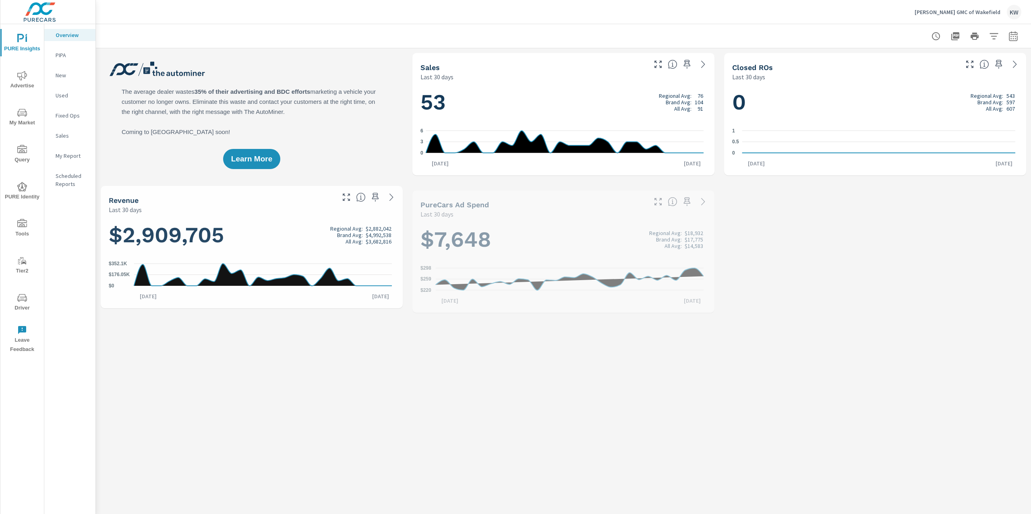 This screenshot has height=514, width=1031. Describe the element at coordinates (22, 81) in the screenshot. I see `span: Advertise` at that location.